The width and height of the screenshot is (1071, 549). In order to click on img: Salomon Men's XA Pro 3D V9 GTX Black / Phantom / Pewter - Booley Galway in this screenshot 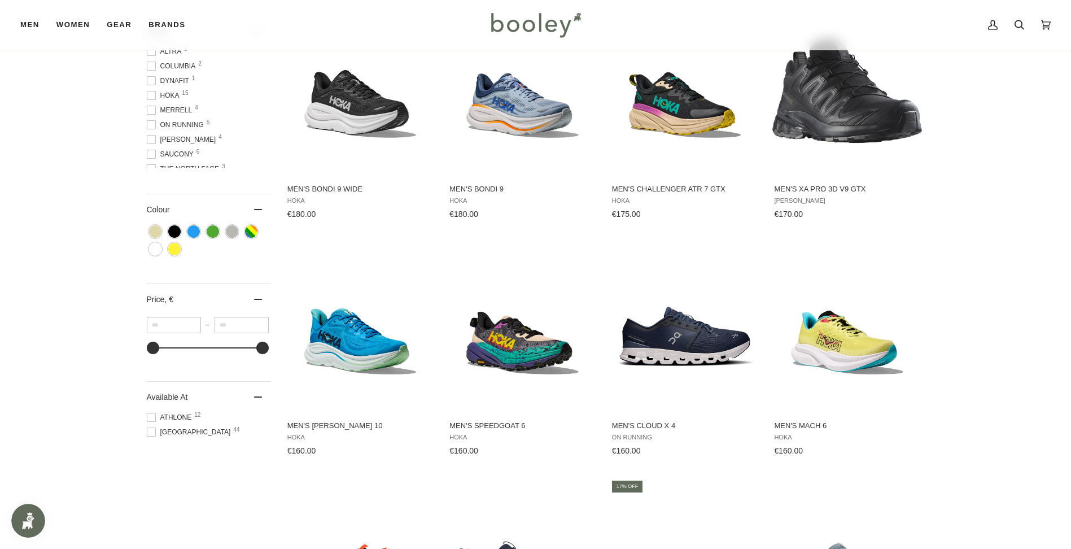, I will do `click(847, 91)`.